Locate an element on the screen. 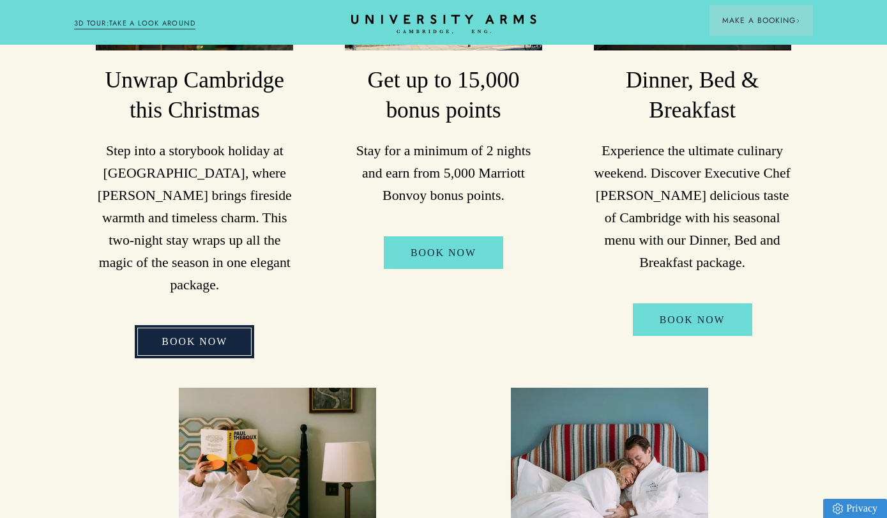 The image size is (887, 518). span: Make a Booking is located at coordinates (761, 20).